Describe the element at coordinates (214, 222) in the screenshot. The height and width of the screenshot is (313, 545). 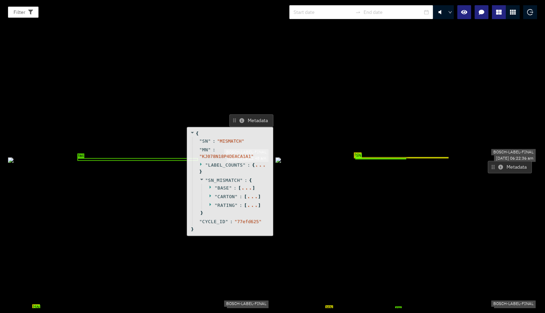
I see `span: CYCLE_ID` at that location.